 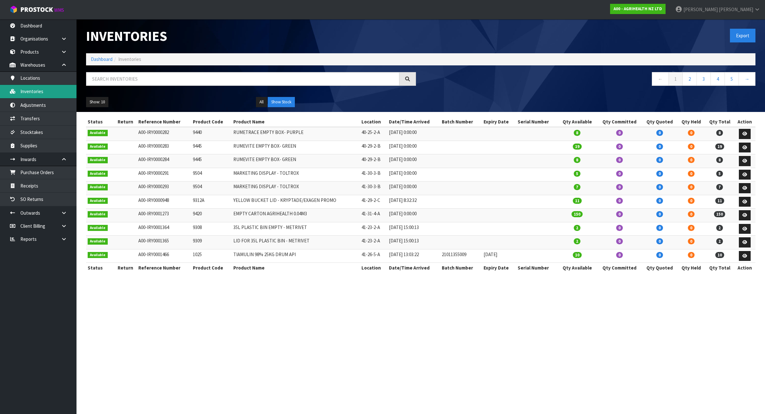 I want to click on td: 41-23-2-A, so click(x=374, y=229).